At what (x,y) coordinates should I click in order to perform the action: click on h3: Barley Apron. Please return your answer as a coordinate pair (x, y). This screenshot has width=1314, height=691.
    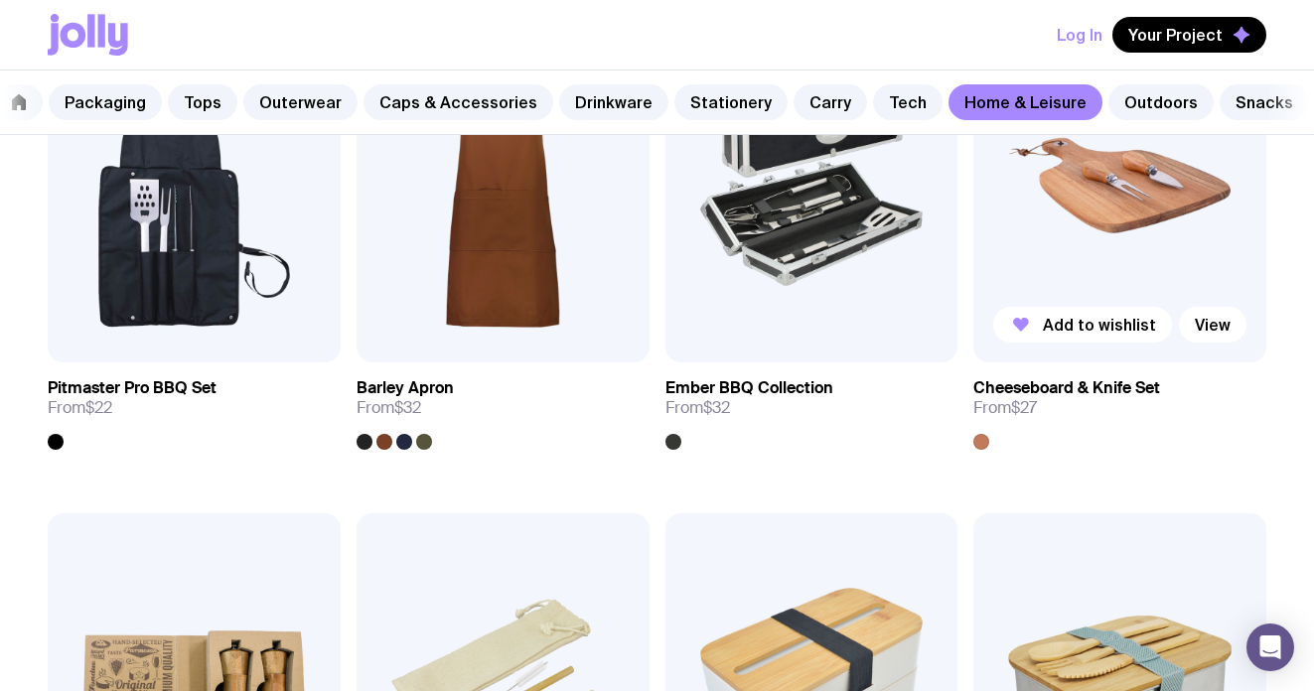
    Looking at the image, I should click on (405, 388).